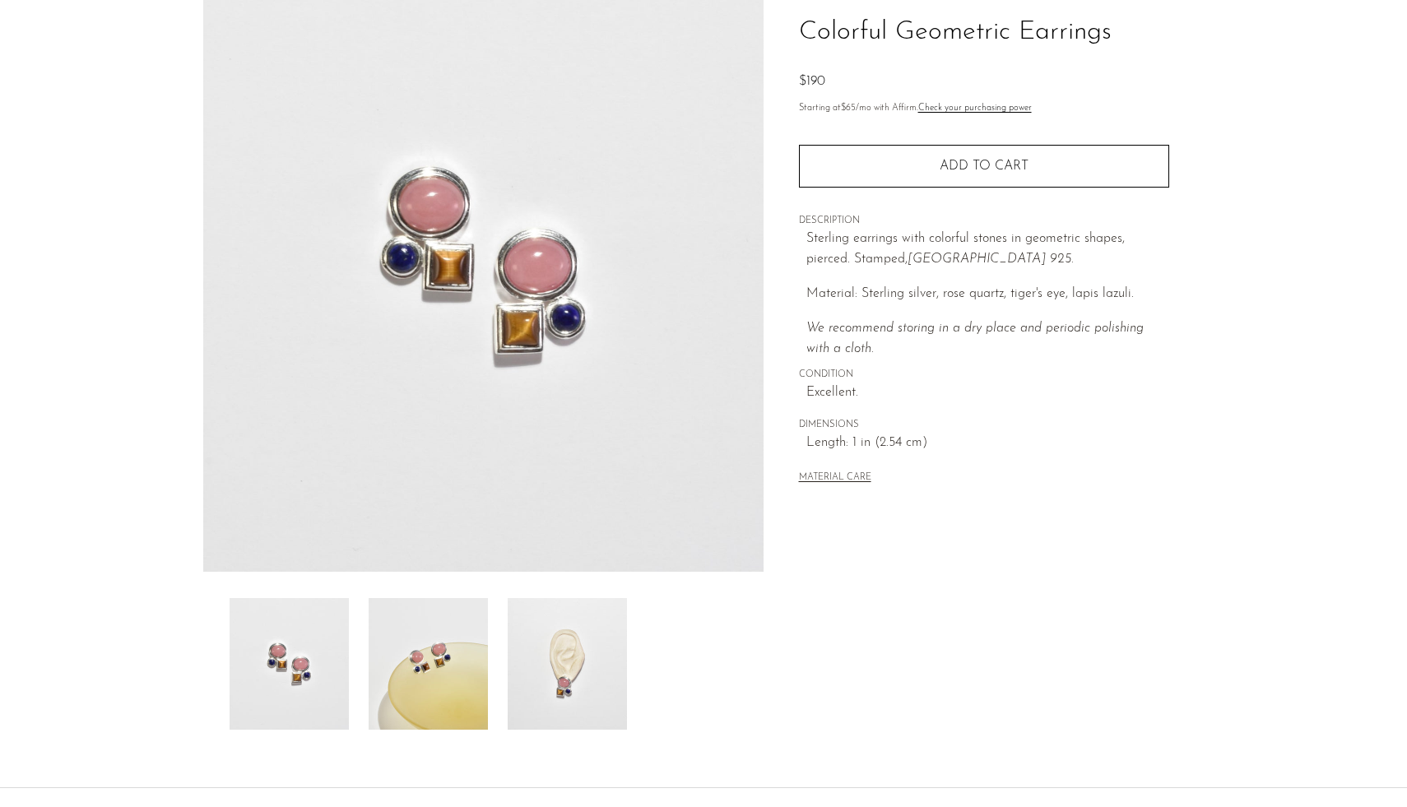 The height and width of the screenshot is (807, 1407). I want to click on span: DESCRIPTION, so click(984, 221).